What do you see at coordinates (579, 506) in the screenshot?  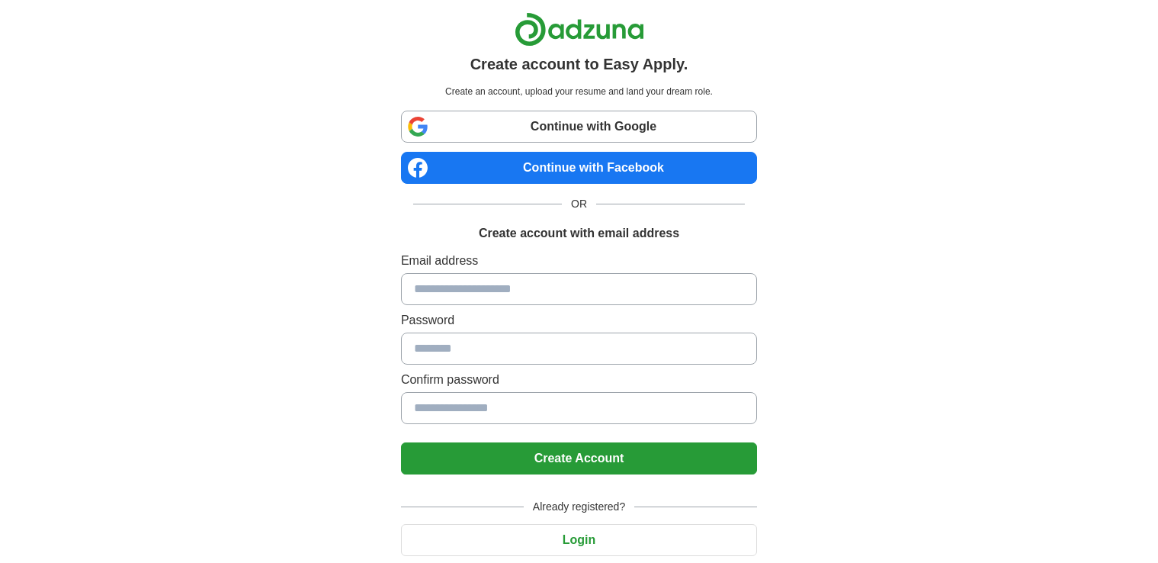 I see `span: Already registered?` at bounding box center [579, 506].